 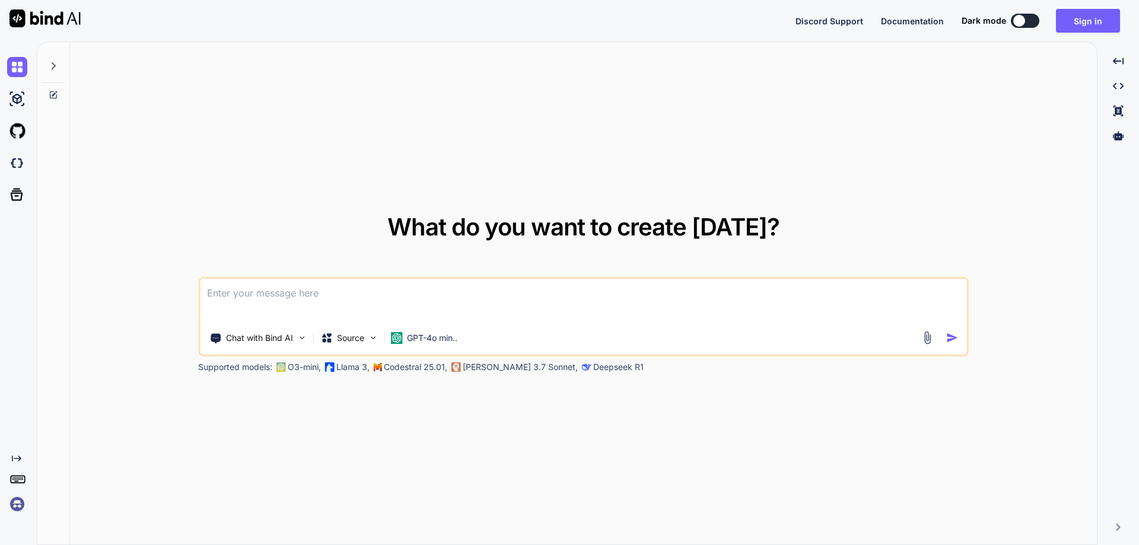 I want to click on img: Pick Tools, so click(x=301, y=337).